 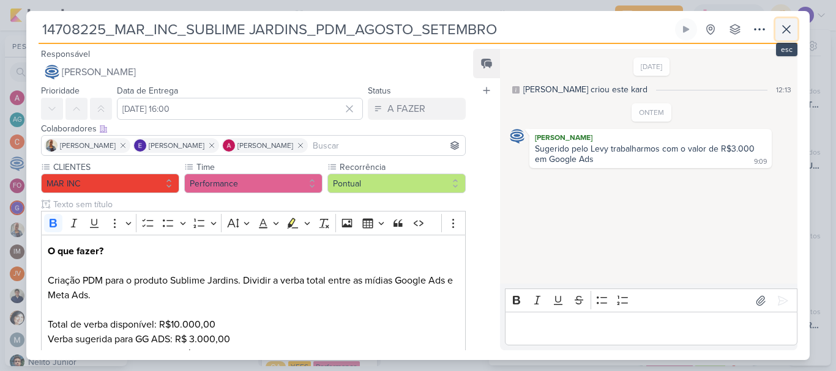 I want to click on input: Buscar, so click(x=386, y=146).